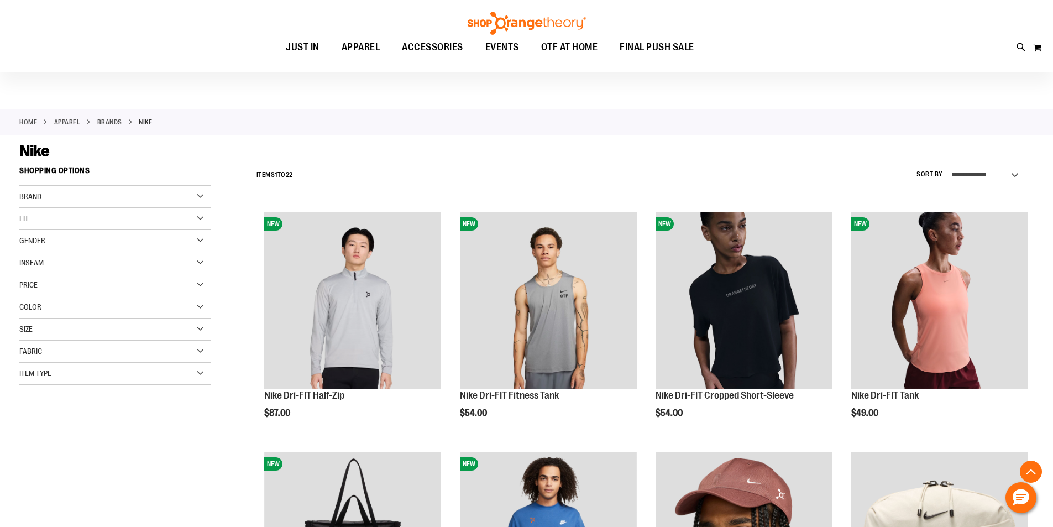 This screenshot has width=1053, height=527. I want to click on strong: Shopping Options, so click(115, 173).